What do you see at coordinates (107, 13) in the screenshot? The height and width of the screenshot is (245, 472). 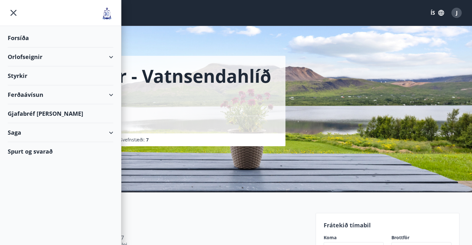 I see `img: union_logo` at bounding box center [107, 13].